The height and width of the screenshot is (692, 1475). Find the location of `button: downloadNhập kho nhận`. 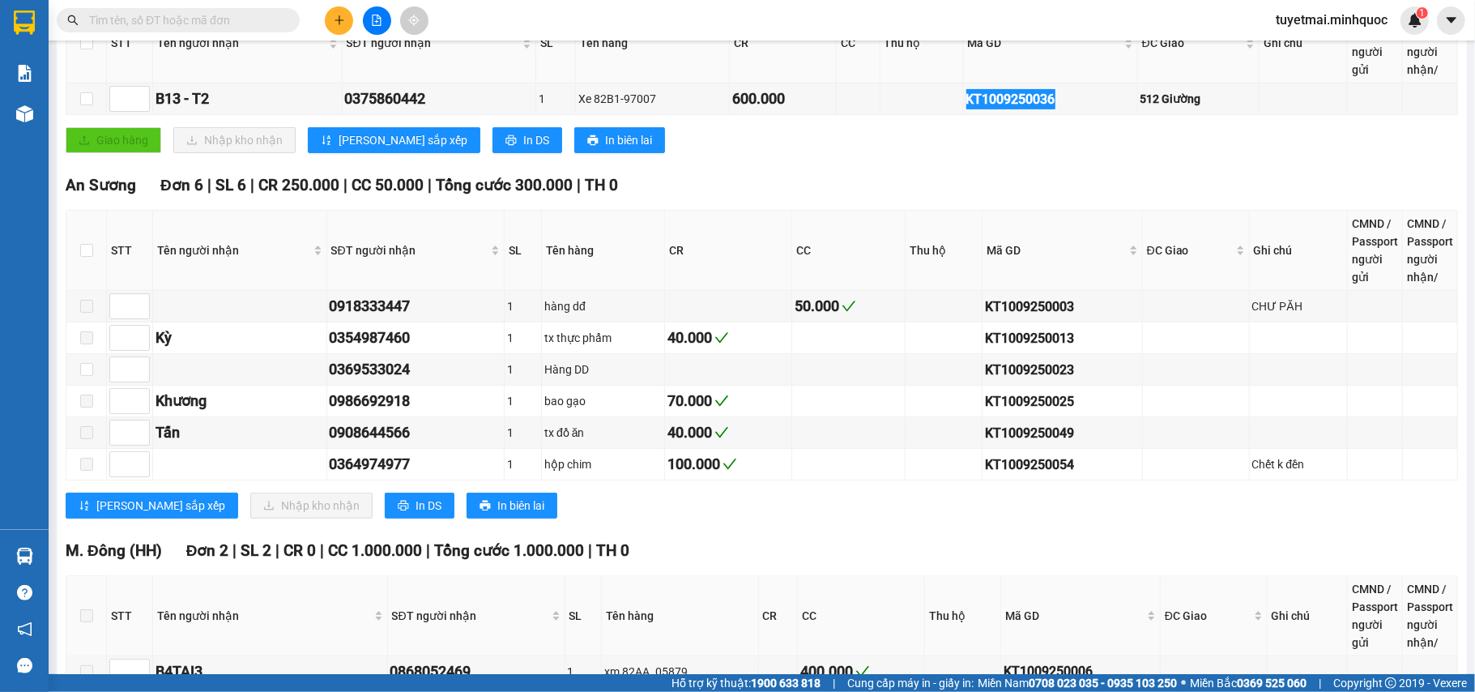

button: downloadNhập kho nhận is located at coordinates (234, 140).